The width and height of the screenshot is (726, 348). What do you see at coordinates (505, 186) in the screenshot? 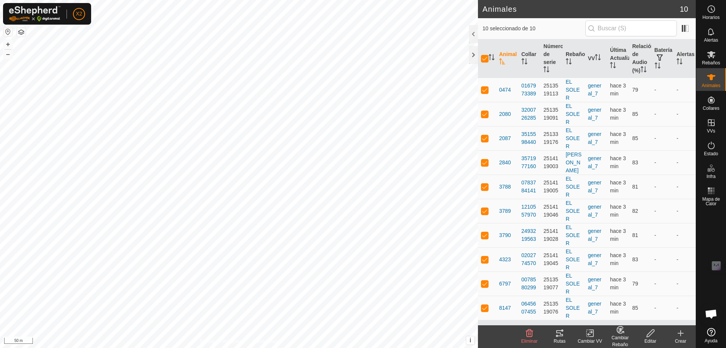
I see `span: 3788` at bounding box center [505, 186].